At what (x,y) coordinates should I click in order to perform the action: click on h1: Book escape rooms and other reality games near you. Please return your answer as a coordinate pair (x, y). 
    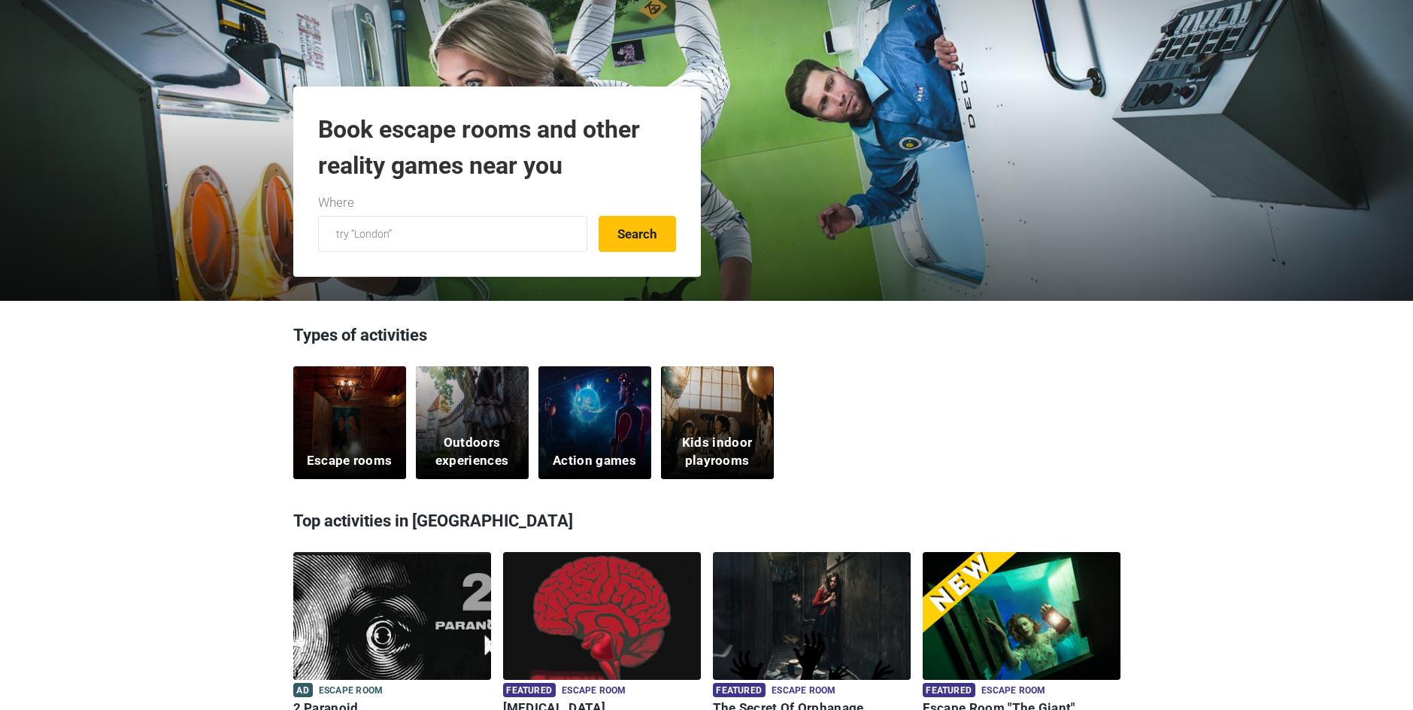
    Looking at the image, I should click on (497, 147).